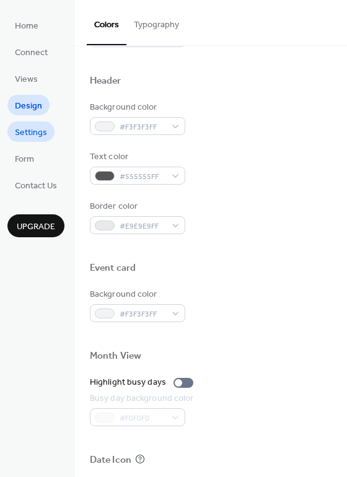  I want to click on span: #FE1700FF, so click(142, 39).